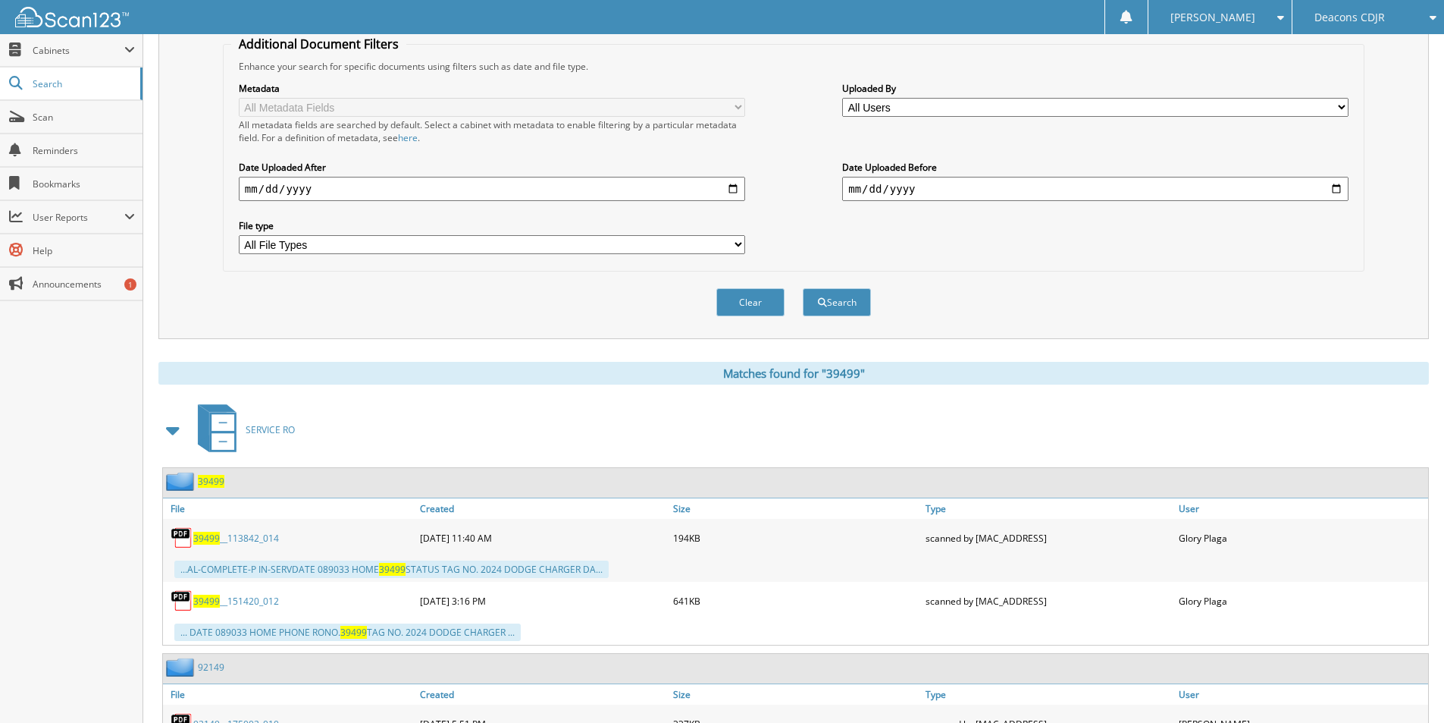 Image resolution: width=1444 pixels, height=723 pixels. Describe the element at coordinates (83, 250) in the screenshot. I see `span: Help` at that location.